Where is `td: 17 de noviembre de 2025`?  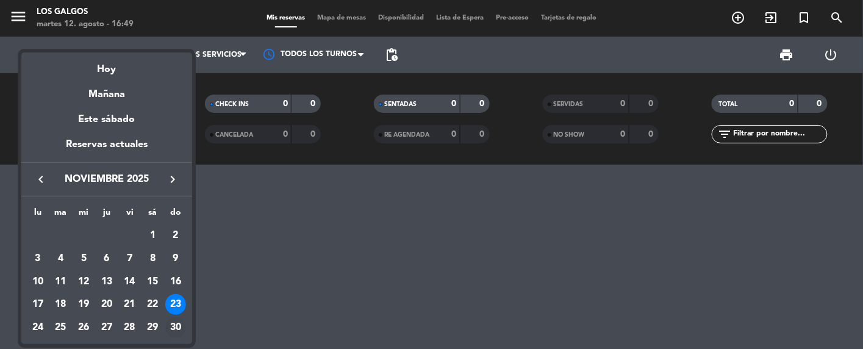
td: 17 de noviembre de 2025 is located at coordinates (38, 305).